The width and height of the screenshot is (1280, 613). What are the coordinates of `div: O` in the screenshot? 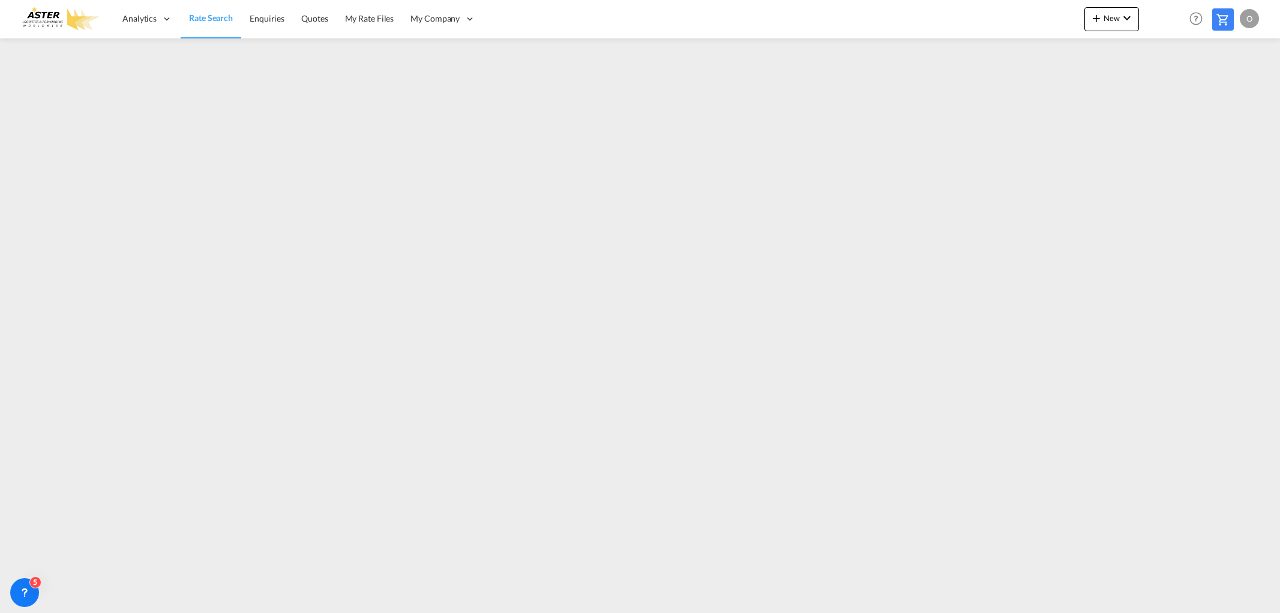 It's located at (1249, 19).